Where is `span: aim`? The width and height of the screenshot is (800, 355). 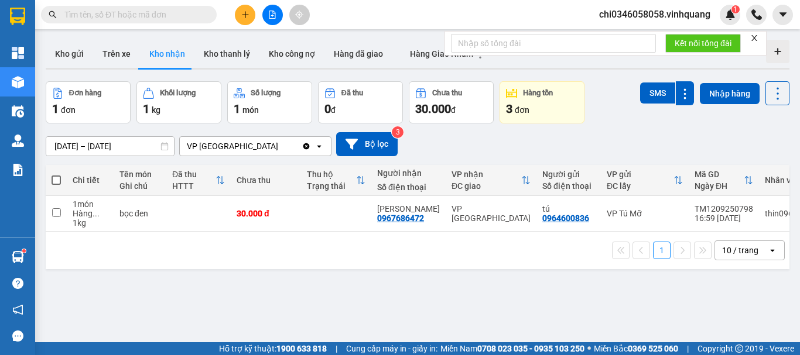
span: aim is located at coordinates (299, 15).